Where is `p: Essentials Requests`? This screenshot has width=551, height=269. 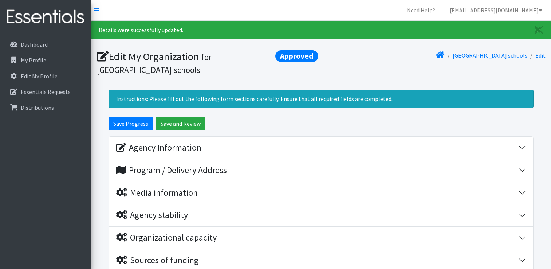
p: Essentials Requests is located at coordinates (45, 92).